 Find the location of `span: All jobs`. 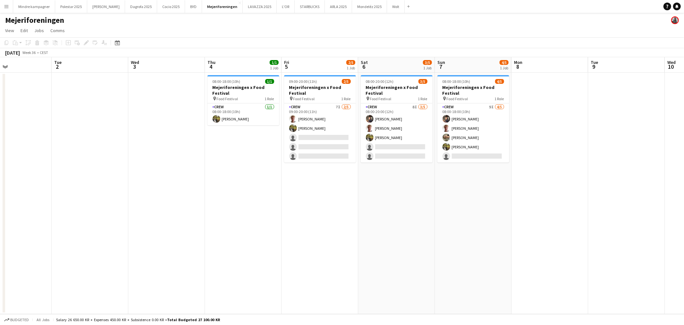

span: All jobs is located at coordinates (43, 319).